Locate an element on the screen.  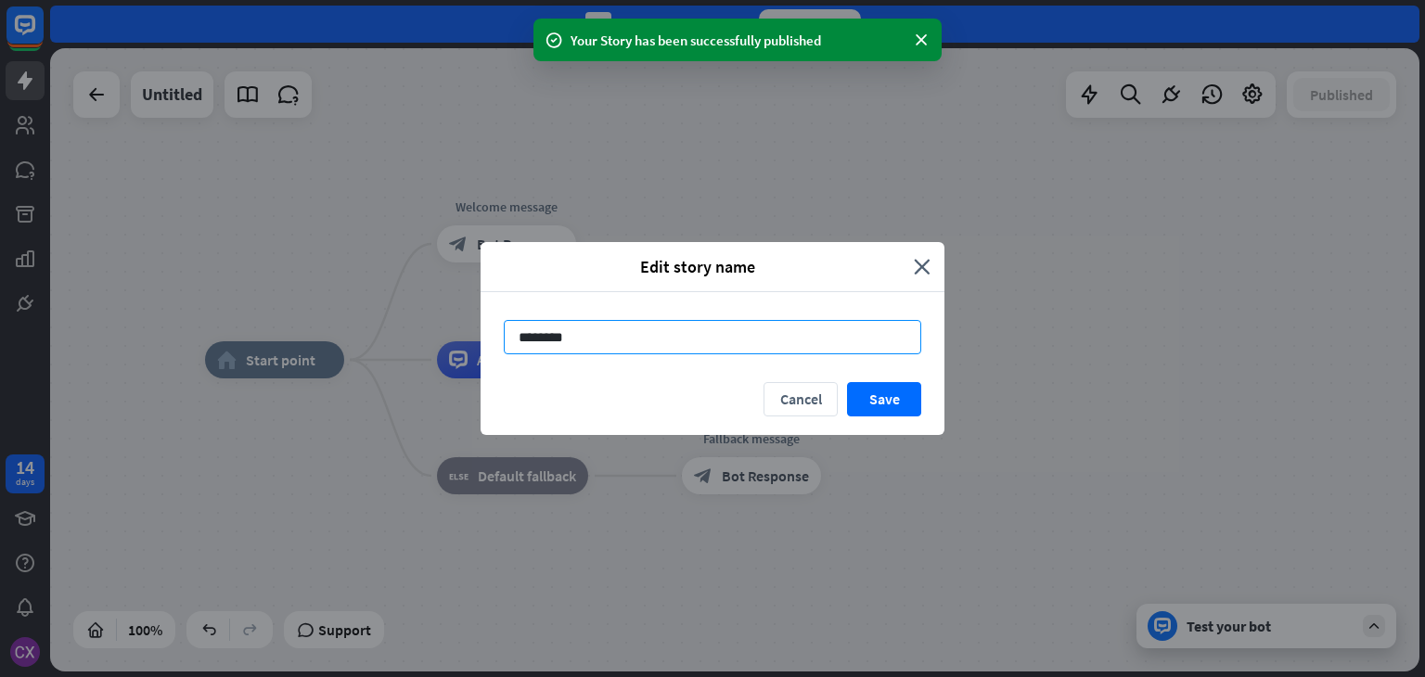
button: Open LiveChat chat widget is located at coordinates (43, 35).